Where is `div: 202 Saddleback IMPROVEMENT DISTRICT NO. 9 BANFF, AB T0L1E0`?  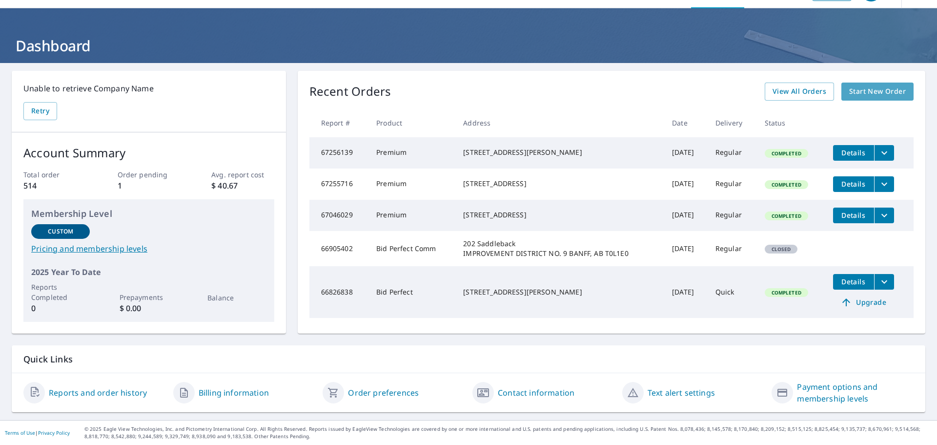
div: 202 Saddleback IMPROVEMENT DISTRICT NO. 9 BANFF, AB T0L1E0 is located at coordinates (560, 248).